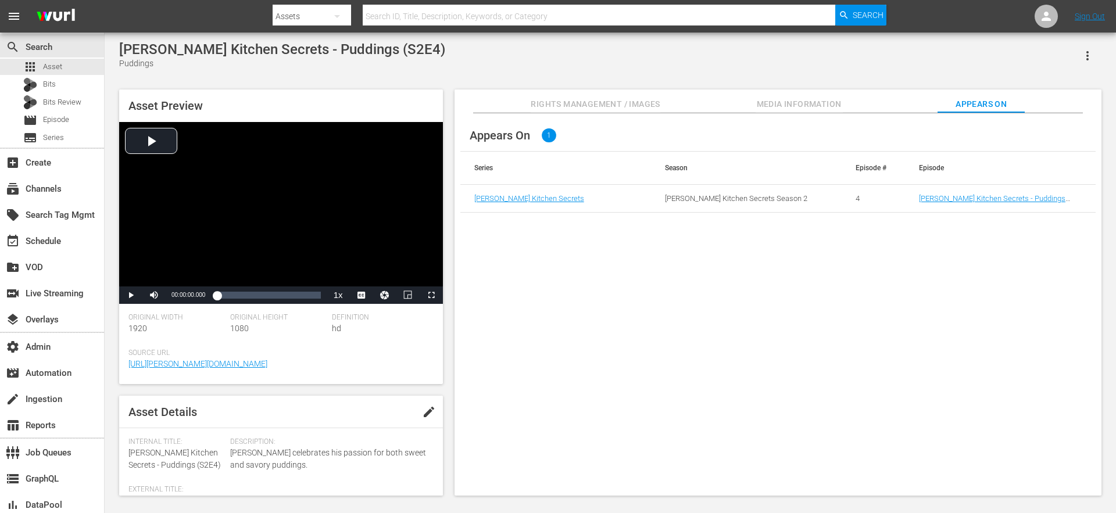 The width and height of the screenshot is (1116, 513). Describe the element at coordinates (268, 295) in the screenshot. I see `div: Progress Bar` at that location.